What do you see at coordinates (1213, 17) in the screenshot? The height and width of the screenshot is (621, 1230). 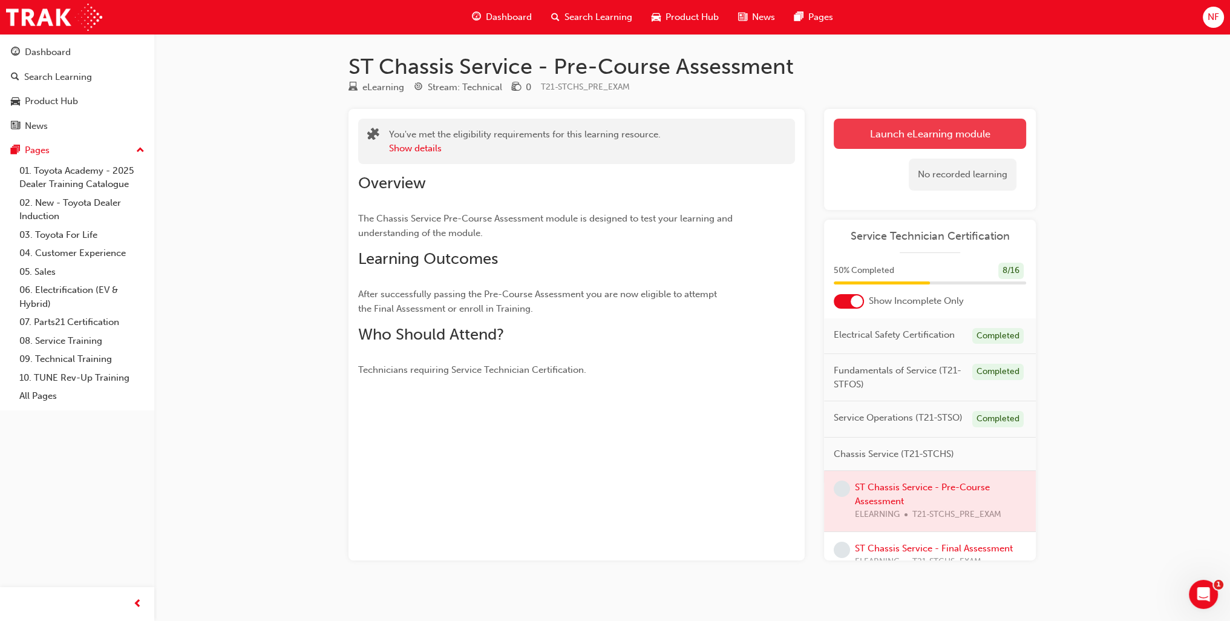 I see `span: NF` at bounding box center [1213, 17].